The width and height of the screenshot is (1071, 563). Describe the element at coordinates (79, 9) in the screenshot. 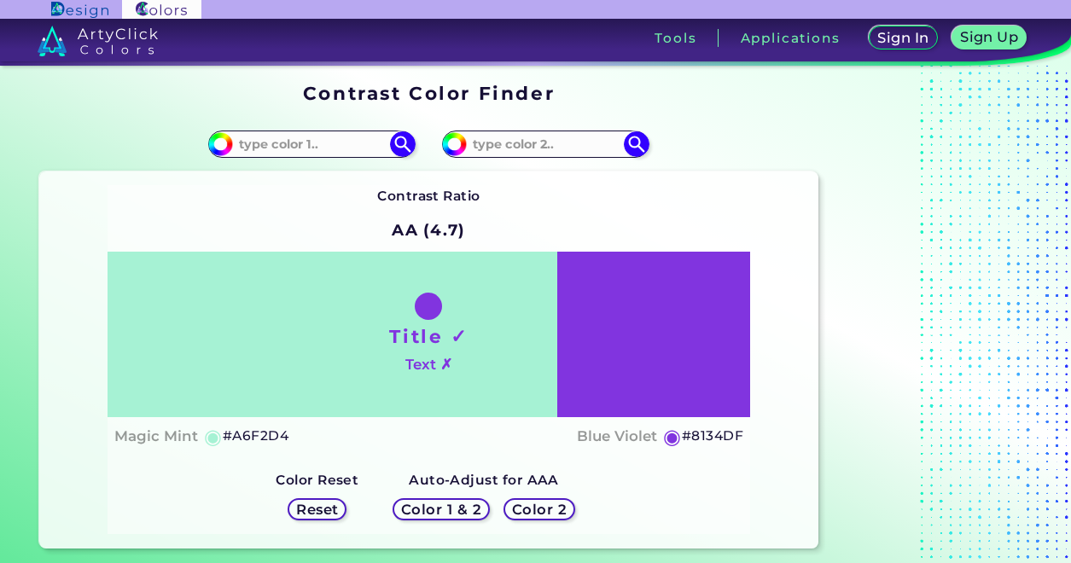

I see `img: ArtyClick Design logo` at that location.